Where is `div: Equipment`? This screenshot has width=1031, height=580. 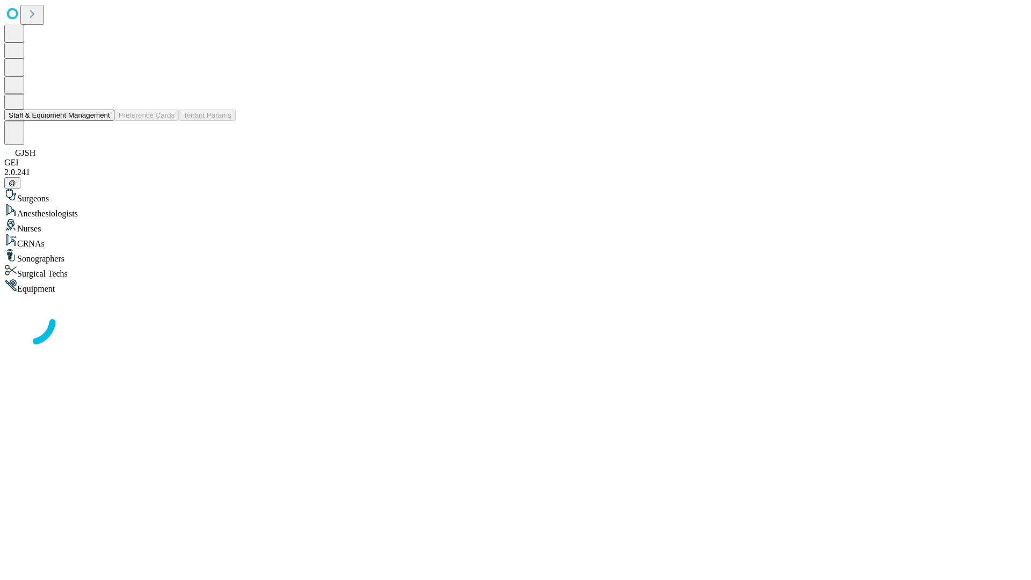
div: Equipment is located at coordinates (515, 286).